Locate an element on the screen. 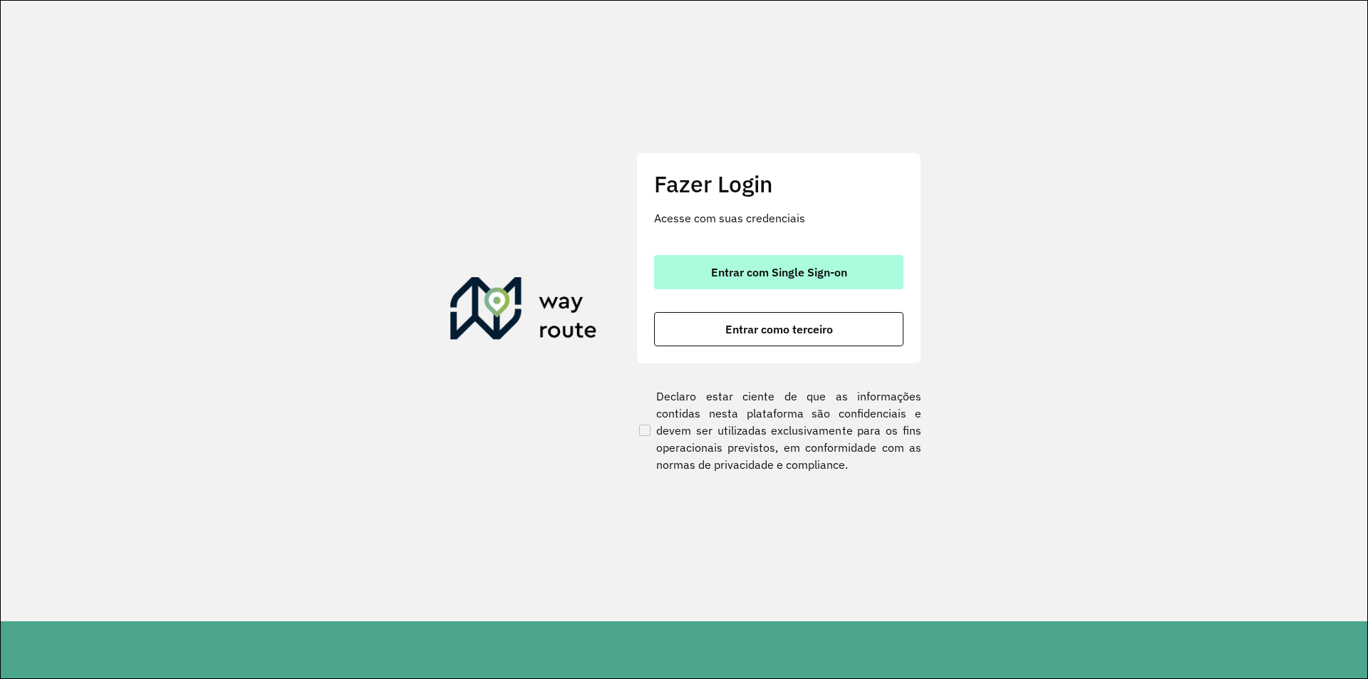 The height and width of the screenshot is (679, 1368). span: Entrar como terceiro is located at coordinates (779, 329).